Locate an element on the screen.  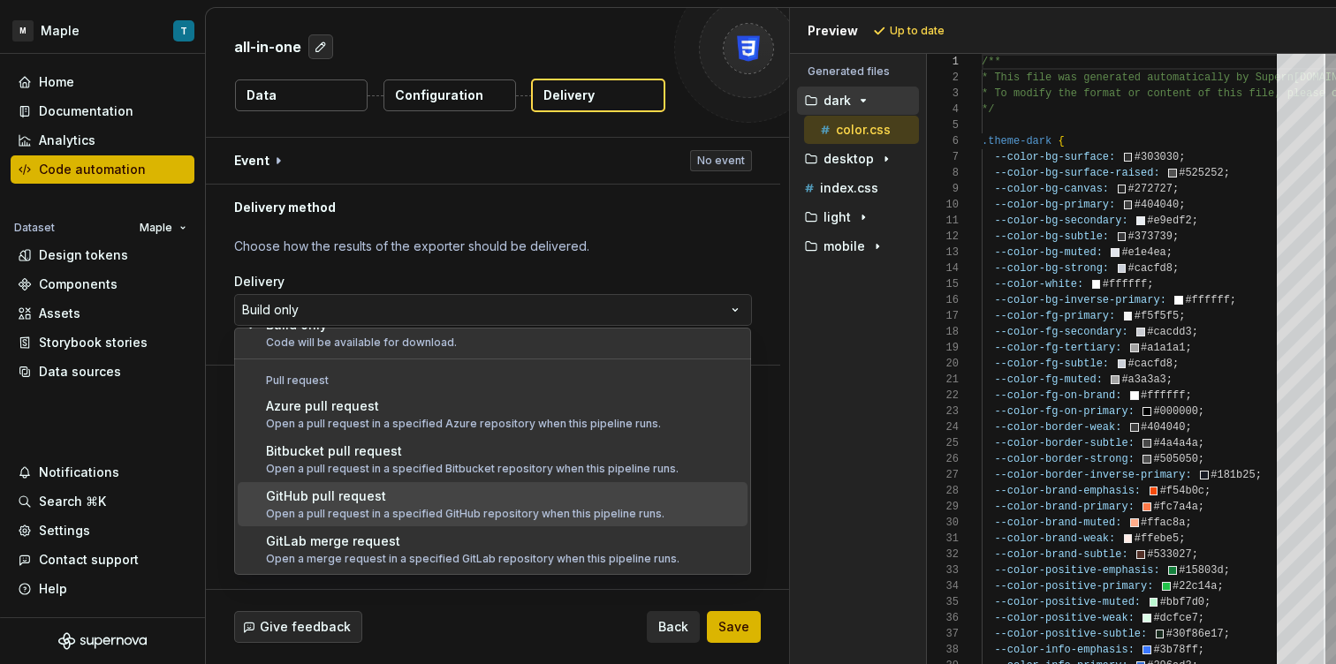
div: Code will be available for download. is located at coordinates (361, 343).